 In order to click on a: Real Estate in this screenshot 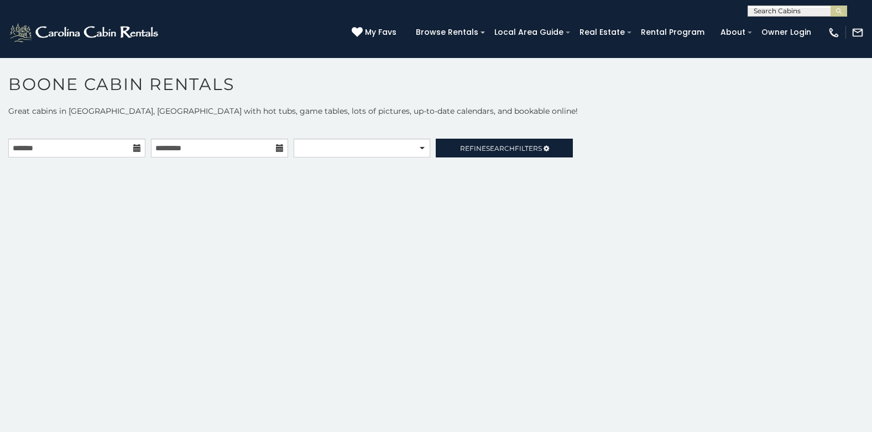, I will do `click(602, 32)`.